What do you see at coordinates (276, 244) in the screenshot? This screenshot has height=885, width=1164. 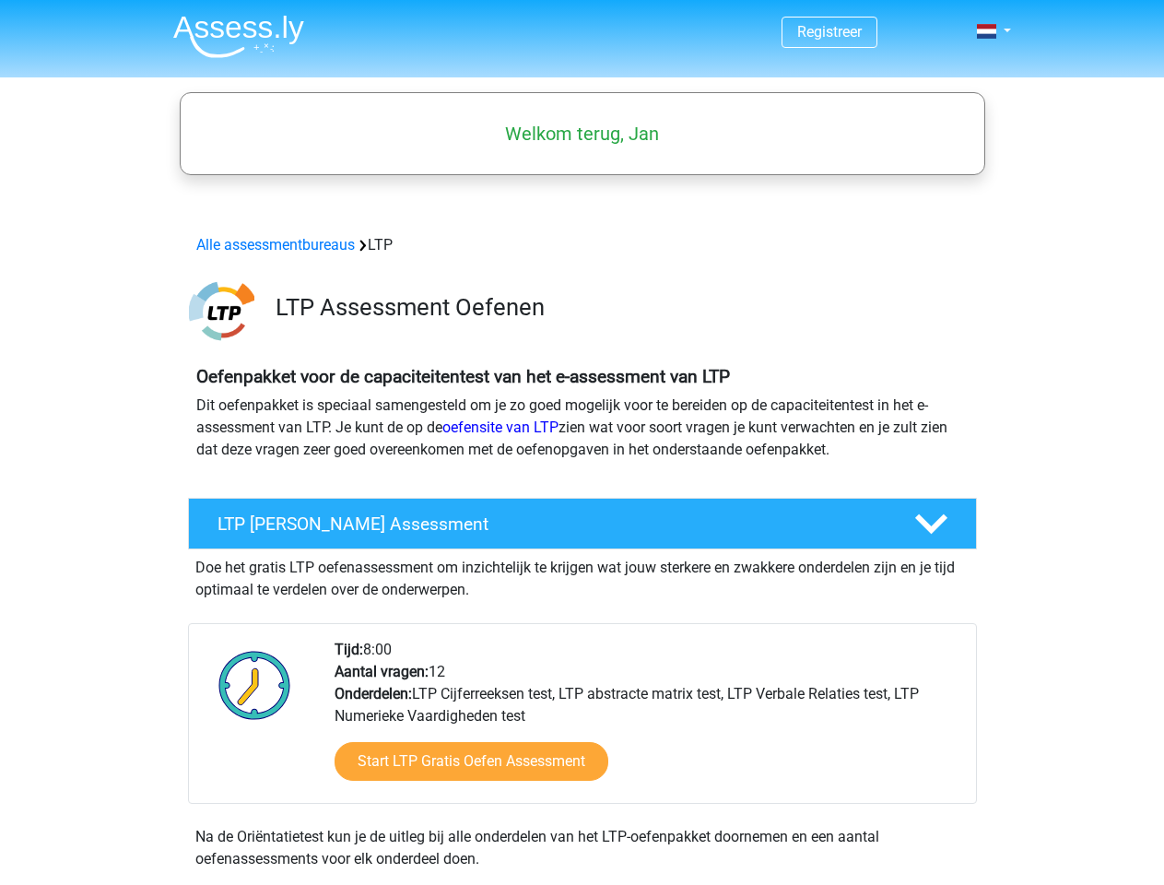 I see `a: Alle assessmentbureaus` at bounding box center [276, 244].